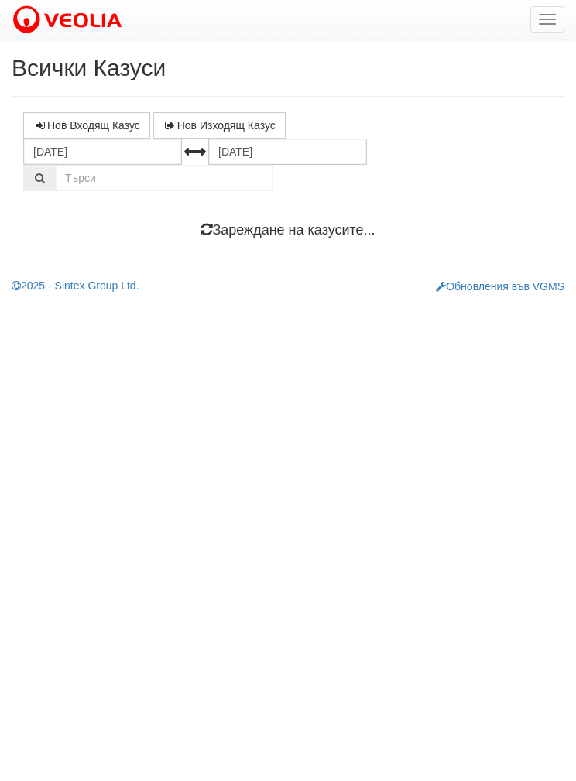 The width and height of the screenshot is (576, 781). Describe the element at coordinates (500, 287) in the screenshot. I see `a: Обновления във VGMS` at that location.